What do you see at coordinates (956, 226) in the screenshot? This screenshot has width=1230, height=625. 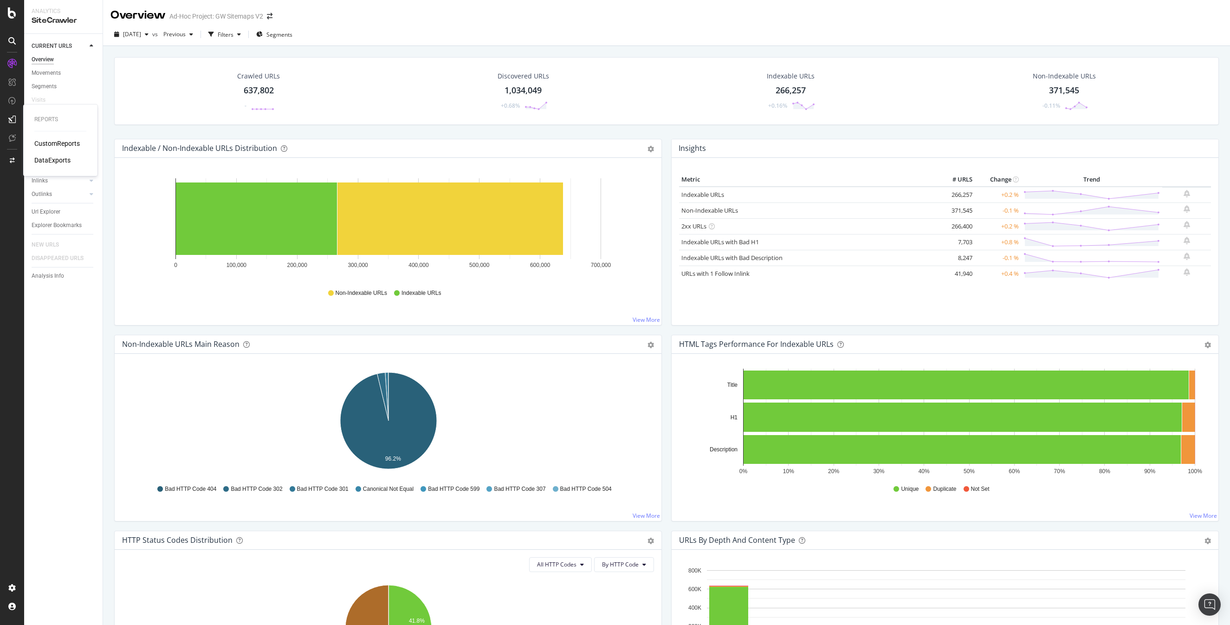 I see `td: 266,400` at bounding box center [956, 226].